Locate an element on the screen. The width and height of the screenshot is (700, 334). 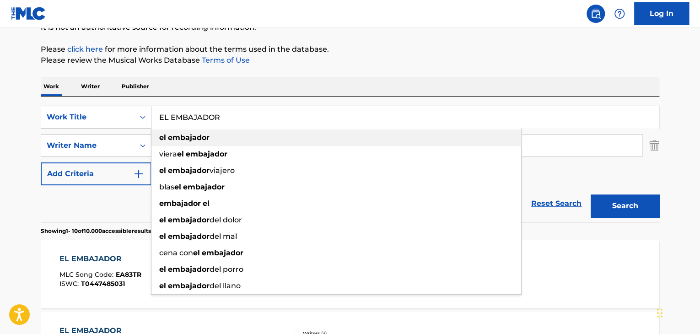
div: Writer Name is located at coordinates (88, 145).